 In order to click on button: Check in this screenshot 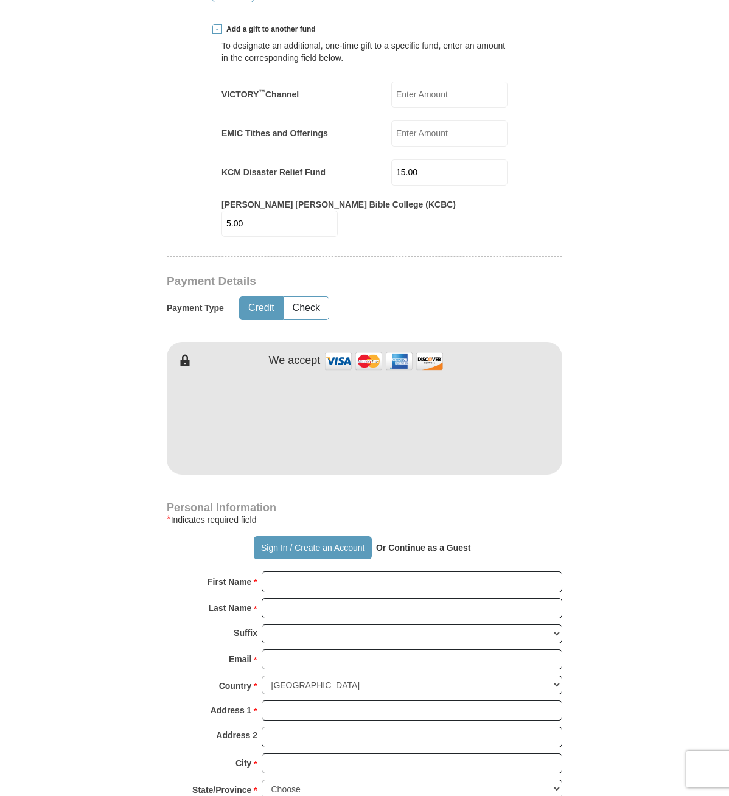, I will do `click(306, 308)`.